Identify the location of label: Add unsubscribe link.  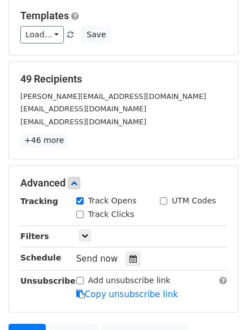
(129, 280).